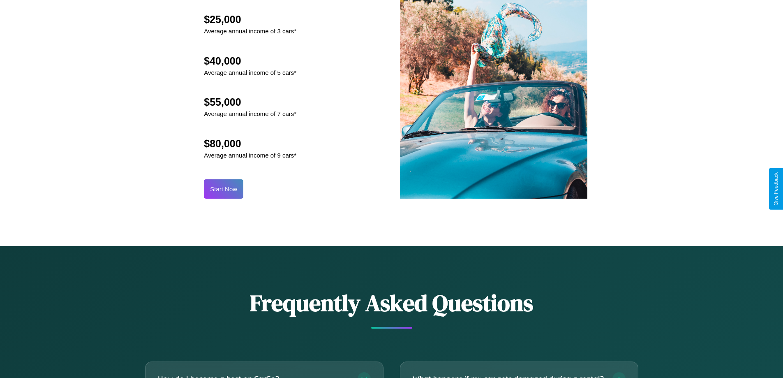 Image resolution: width=783 pixels, height=378 pixels. I want to click on p: Average annual income of 5 cars*, so click(250, 72).